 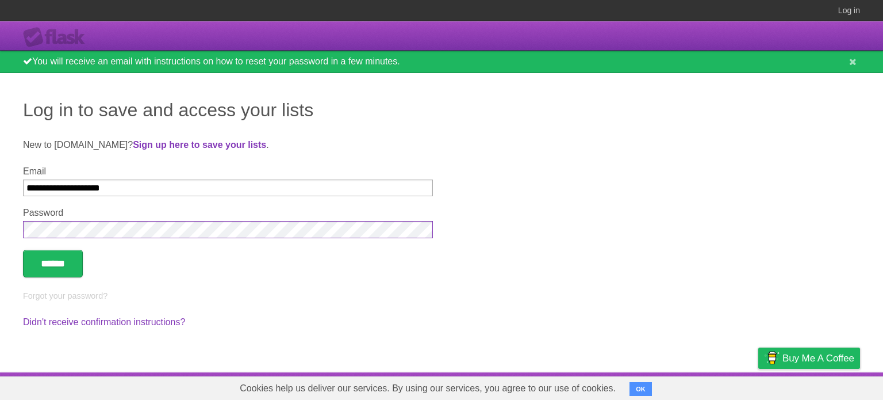 What do you see at coordinates (758, 386) in the screenshot?
I see `a: Privacy` at bounding box center [758, 386].